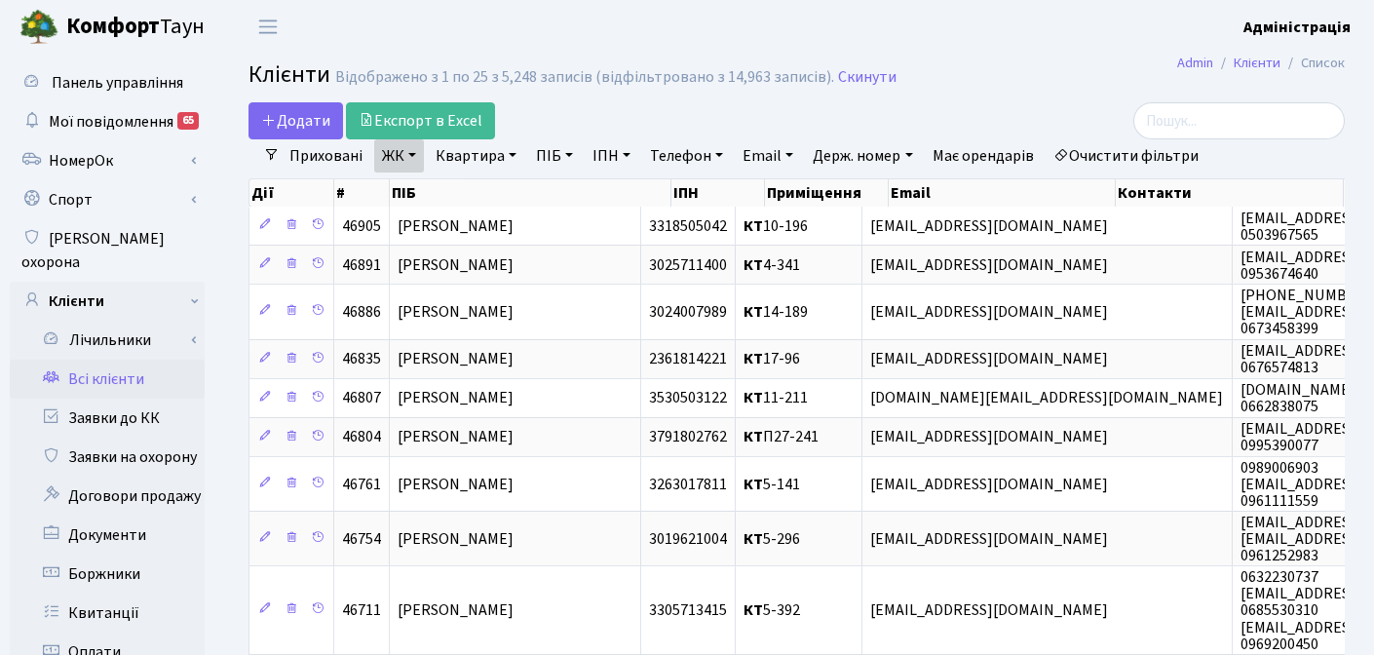  Describe the element at coordinates (295, 121) in the screenshot. I see `a: Додати` at that location.